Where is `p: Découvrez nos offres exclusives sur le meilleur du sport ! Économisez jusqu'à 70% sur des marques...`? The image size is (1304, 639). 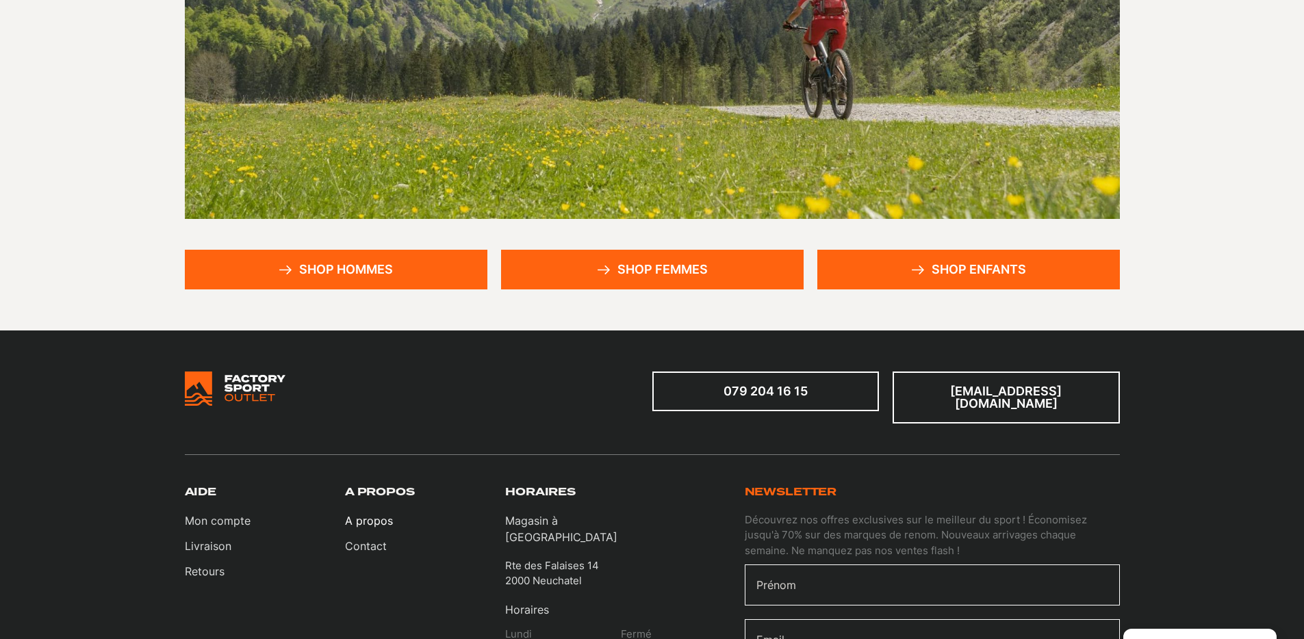
p: Découvrez nos offres exclusives sur le meilleur du sport ! Économisez jusqu'à 70% sur des marques... is located at coordinates (932, 536).